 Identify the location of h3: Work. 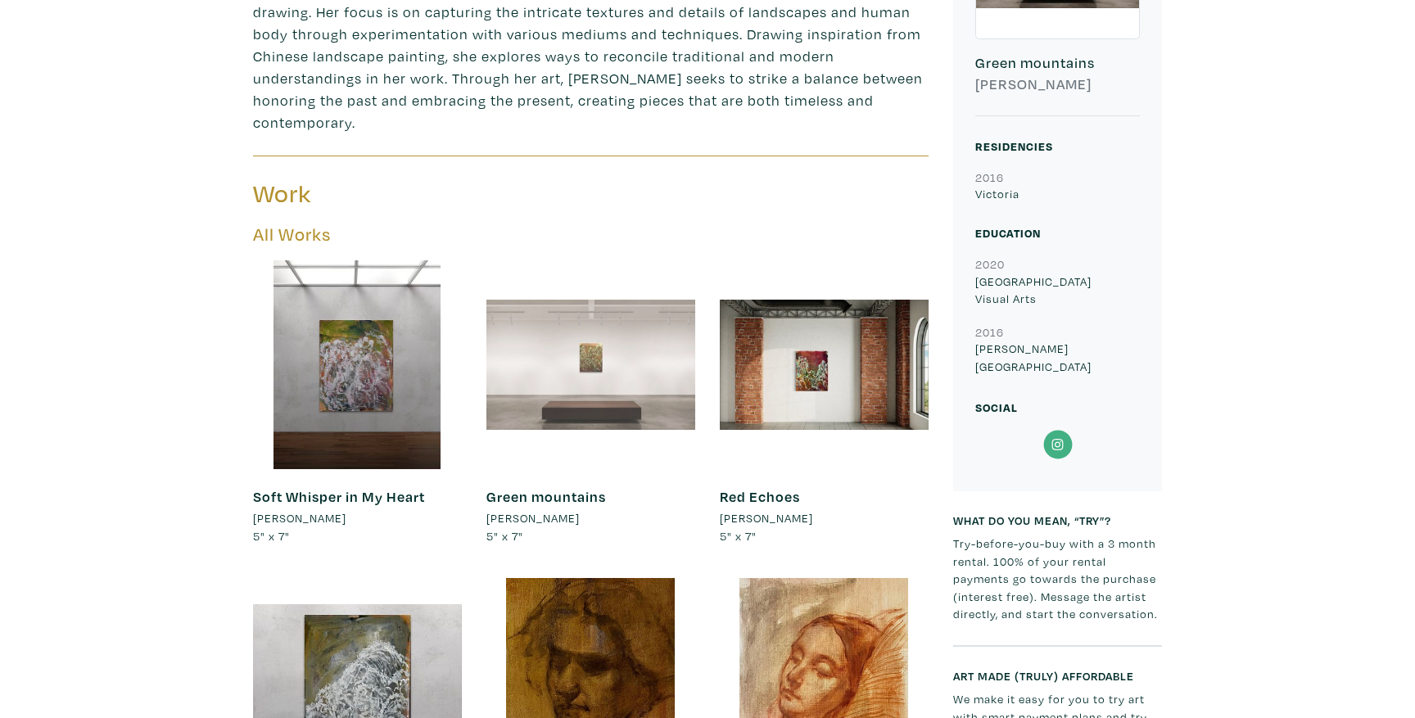
(416, 194).